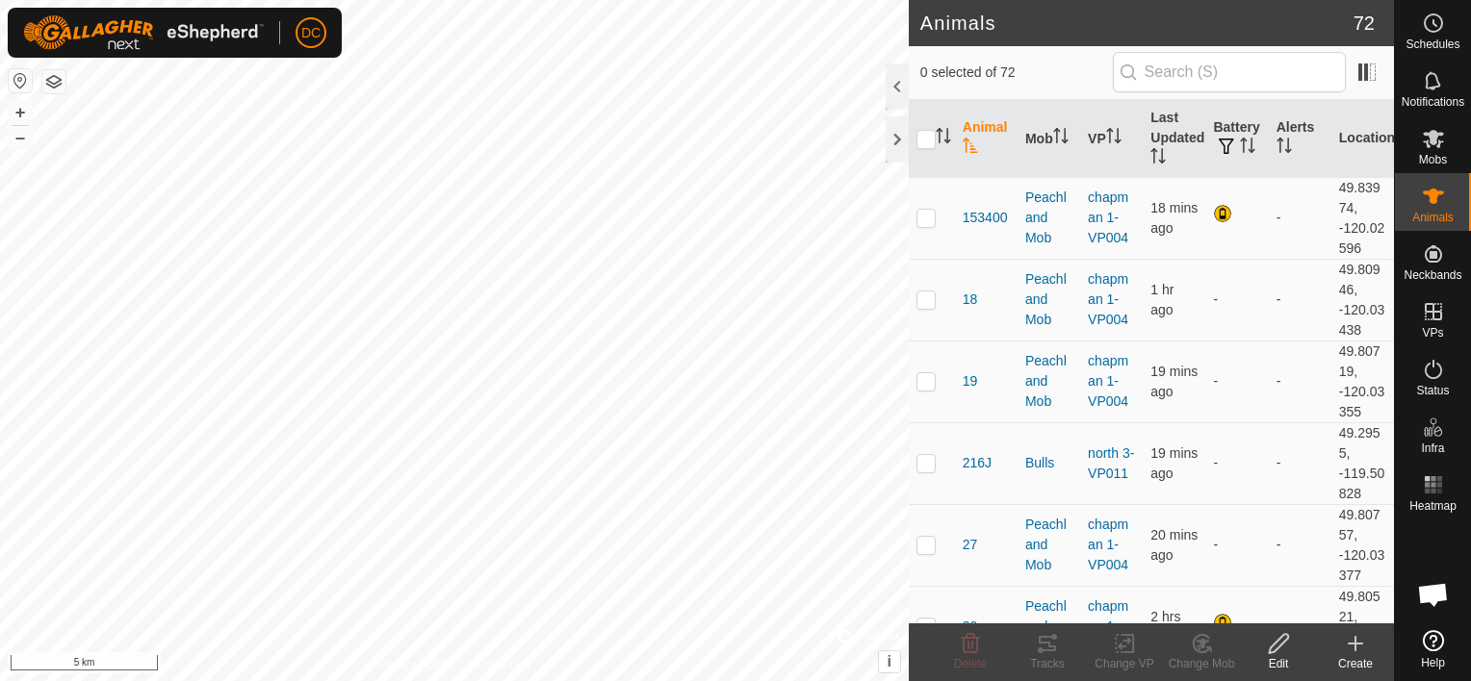 This screenshot has width=1471, height=681. I want to click on span: 24 Sept 2025, 2:07 pm, so click(1173, 545).